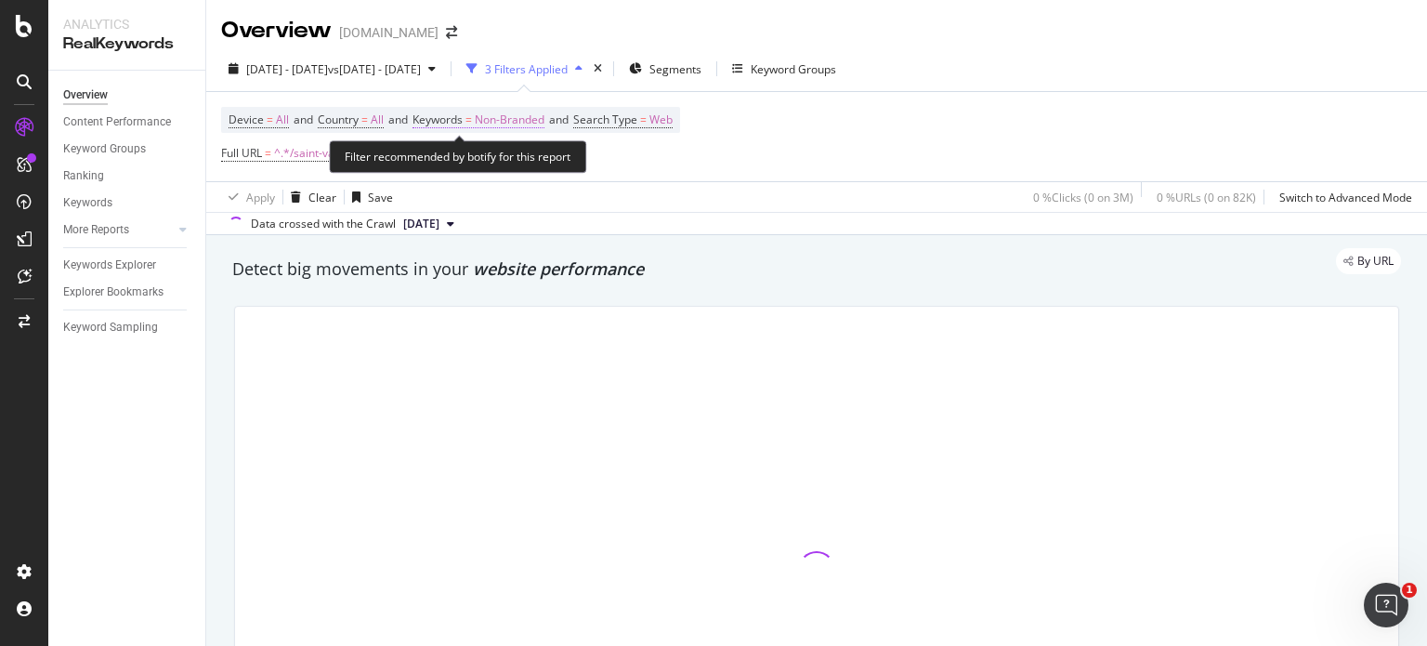  What do you see at coordinates (665, 69) in the screenshot?
I see `button: Segments` at bounding box center [665, 69].